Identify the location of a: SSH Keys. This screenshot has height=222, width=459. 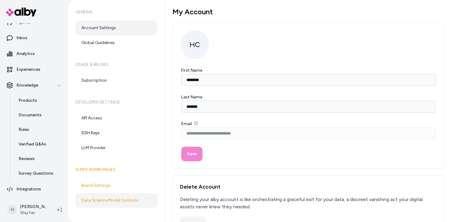
(116, 133).